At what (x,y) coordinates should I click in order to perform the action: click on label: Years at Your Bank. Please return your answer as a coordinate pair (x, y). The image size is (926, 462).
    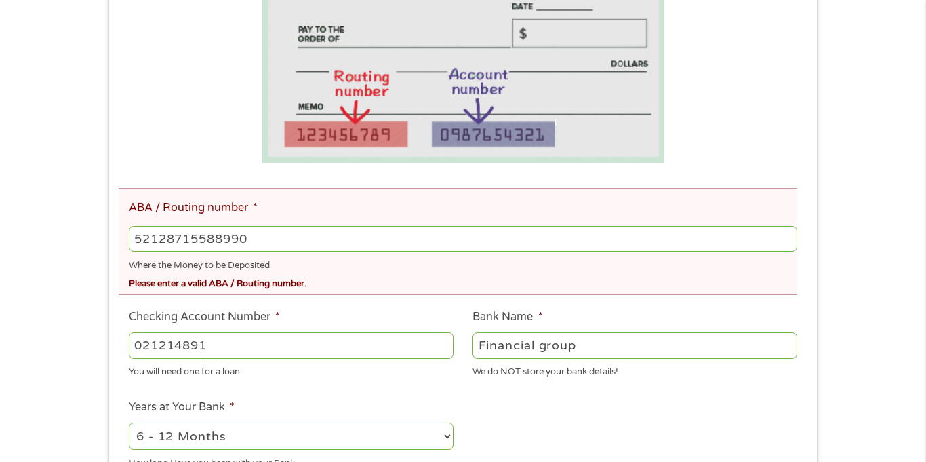
    Looking at the image, I should click on (182, 407).